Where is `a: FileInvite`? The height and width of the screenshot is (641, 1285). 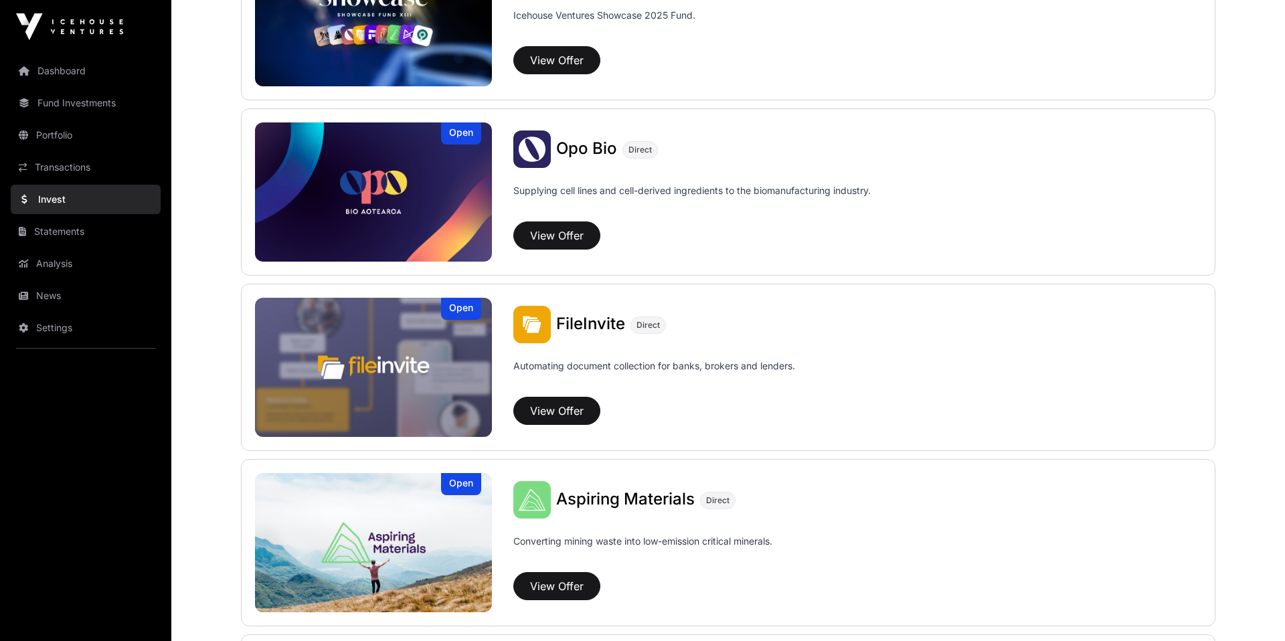
a: FileInvite is located at coordinates (590, 325).